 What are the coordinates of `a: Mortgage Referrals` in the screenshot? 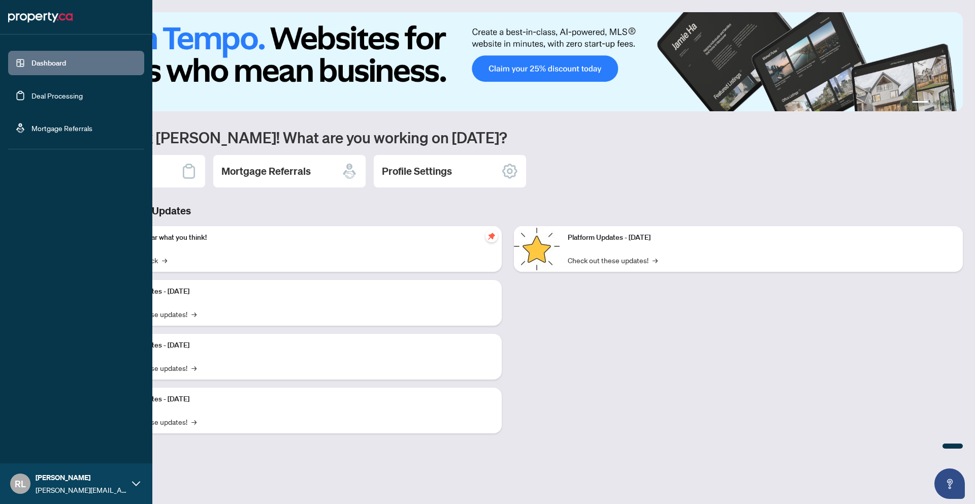 It's located at (62, 128).